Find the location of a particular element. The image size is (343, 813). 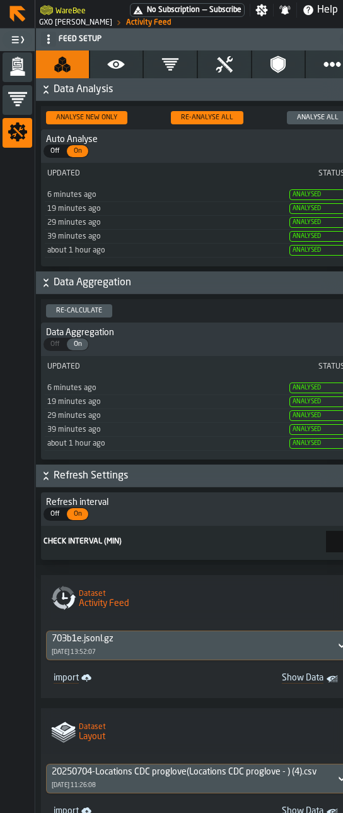

a: link-to-/wh/i/baca6aa3-d1fc-43c0-a604-2a1c9d5db74d/simulations is located at coordinates (76, 23).